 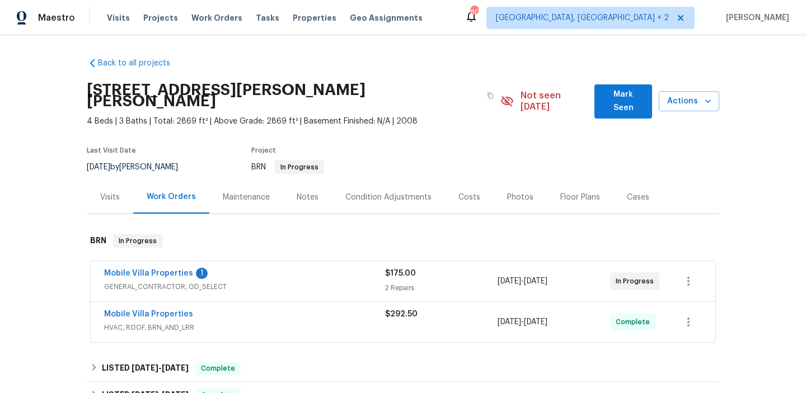 I want to click on div: Condition Adjustments, so click(x=388, y=198).